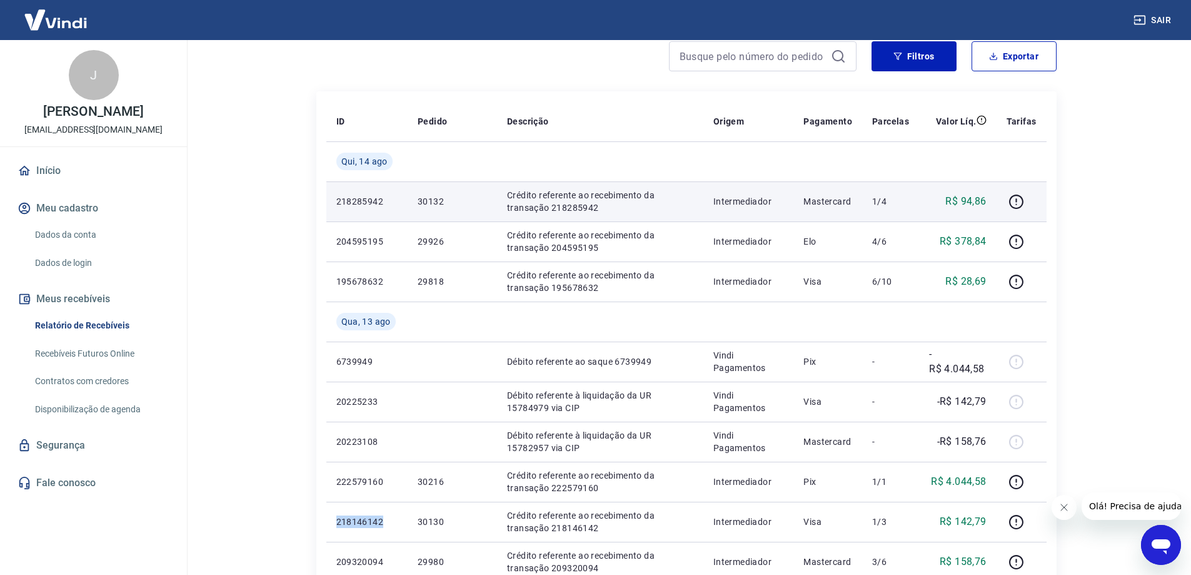 Image resolution: width=1191 pixels, height=575 pixels. What do you see at coordinates (891, 482) in the screenshot?
I see `p: 1/1` at bounding box center [891, 482].